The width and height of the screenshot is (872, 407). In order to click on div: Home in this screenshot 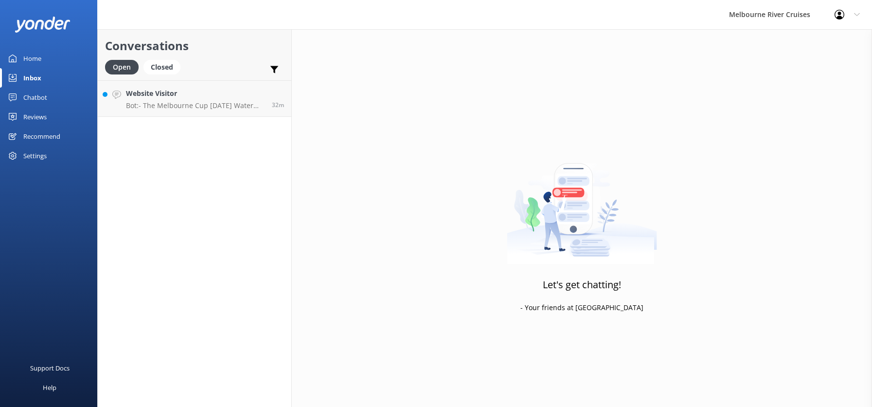, I will do `click(32, 58)`.